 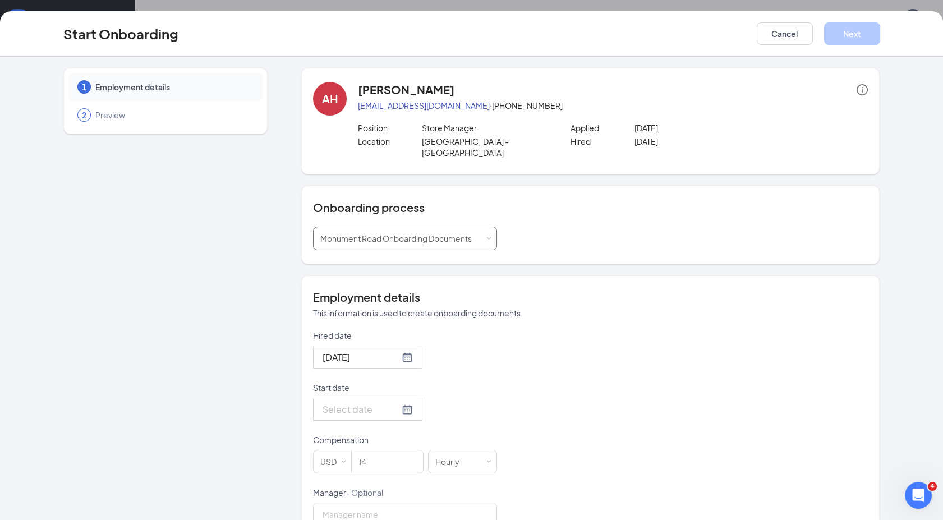 I want to click on p: Hired, so click(x=602, y=141).